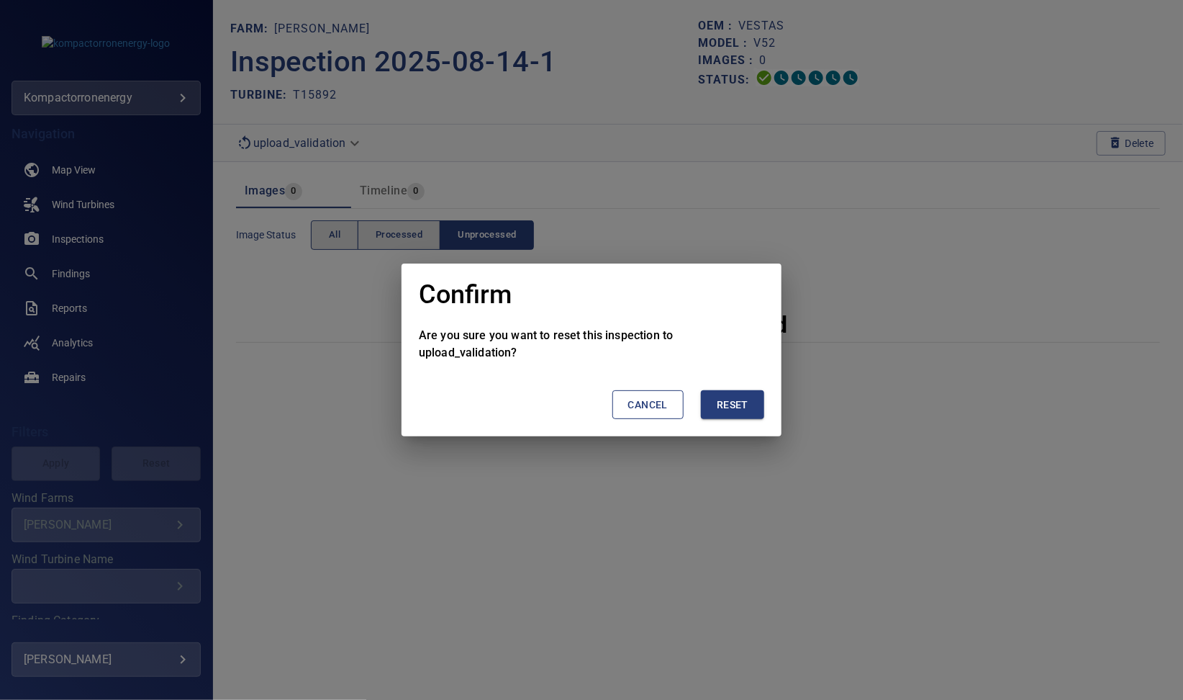  What do you see at coordinates (733, 405) in the screenshot?
I see `span: Reset` at bounding box center [733, 405].